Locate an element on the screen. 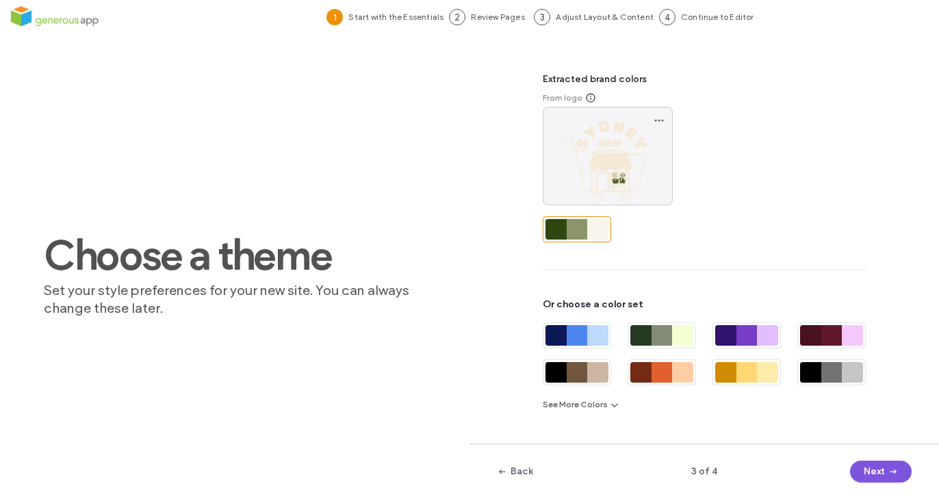  button: Next is located at coordinates (881, 472).